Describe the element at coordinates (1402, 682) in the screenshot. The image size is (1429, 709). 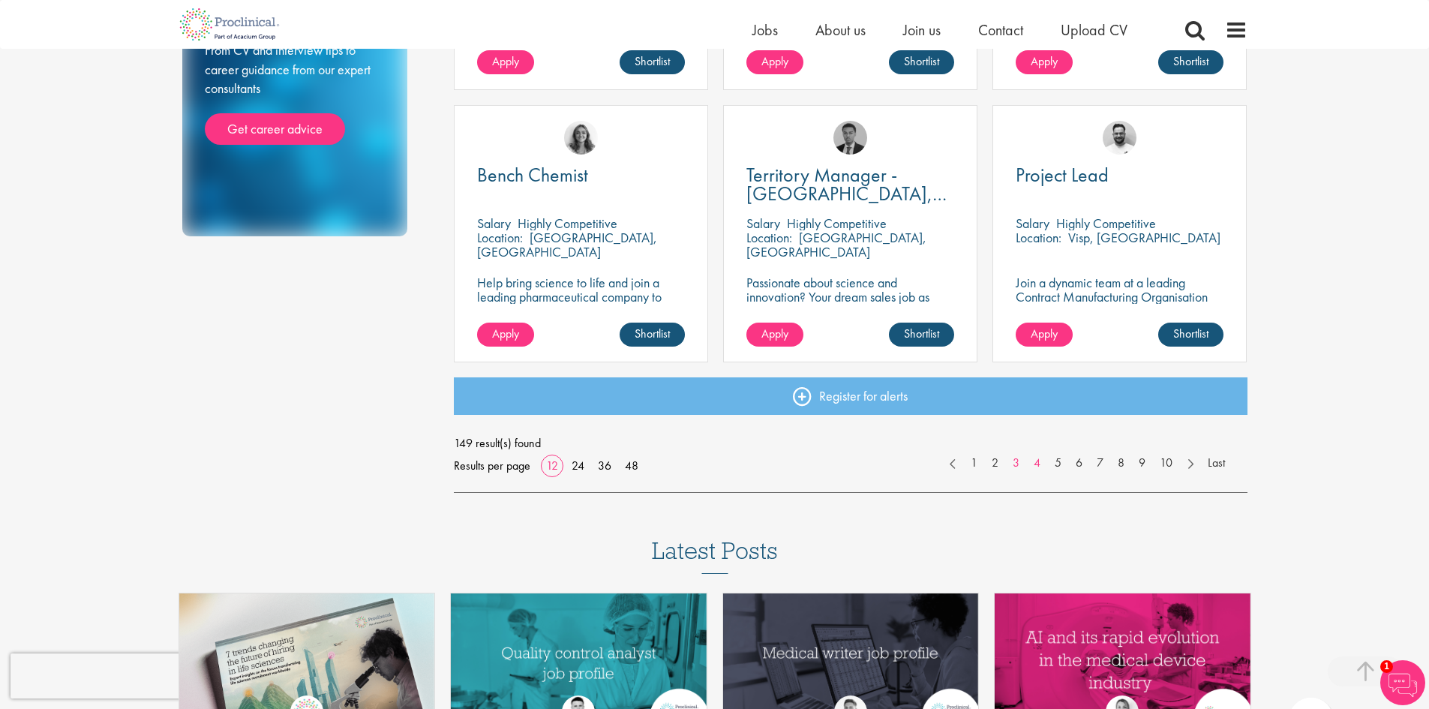
I see `img: Chatbot` at that location.